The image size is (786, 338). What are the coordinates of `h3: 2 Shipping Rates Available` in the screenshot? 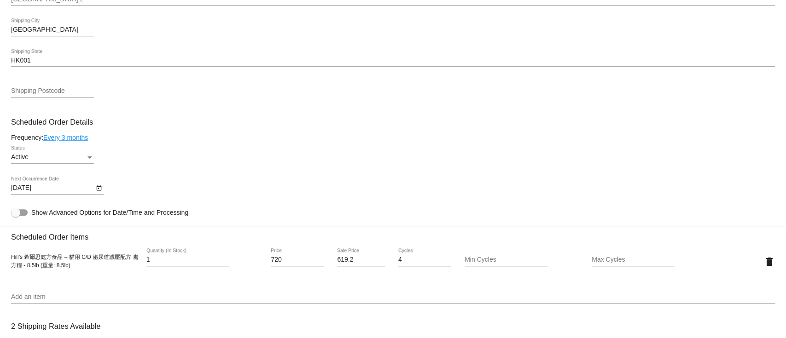 It's located at (56, 326).